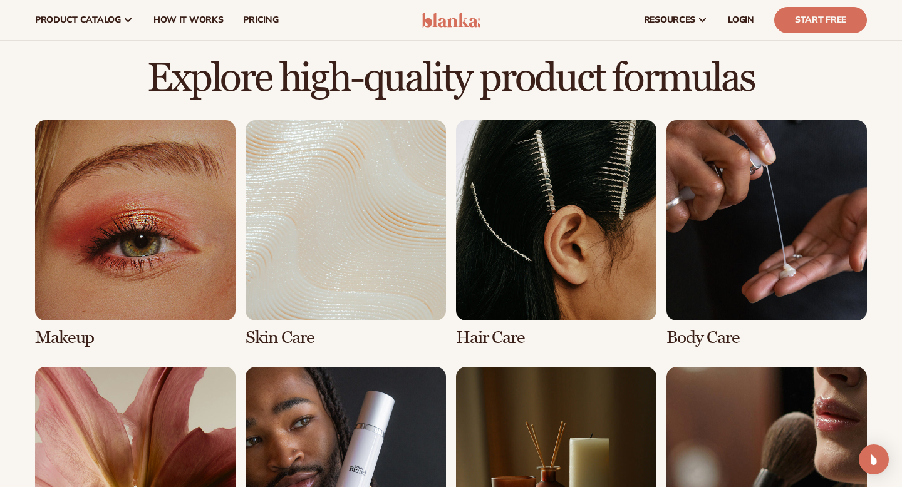 The width and height of the screenshot is (902, 487). I want to click on div: 1 / 8, so click(135, 234).